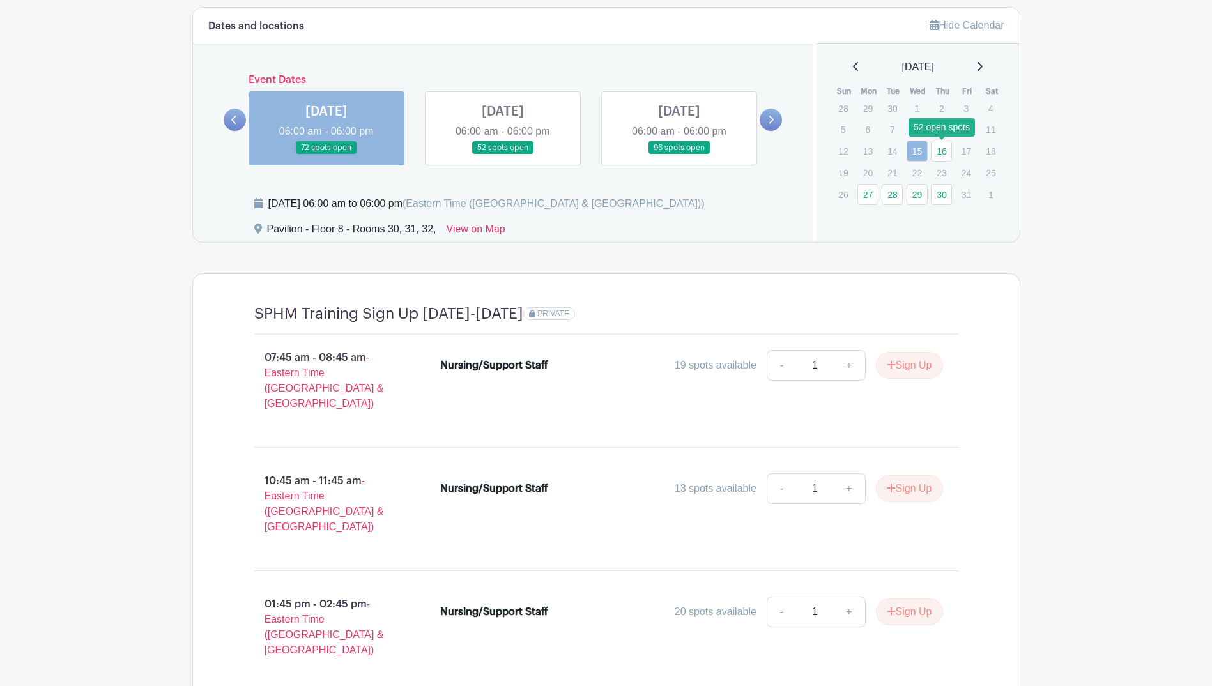  What do you see at coordinates (917, 173) in the screenshot?
I see `p: 22` at bounding box center [917, 173].